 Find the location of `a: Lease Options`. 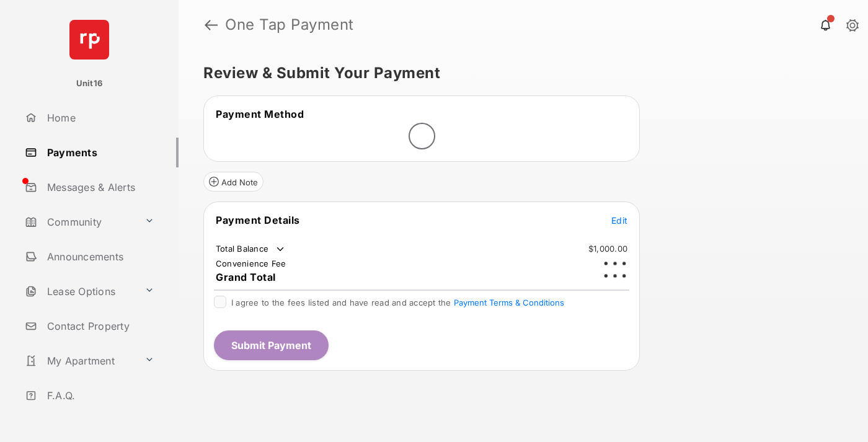

a: Lease Options is located at coordinates (79, 291).